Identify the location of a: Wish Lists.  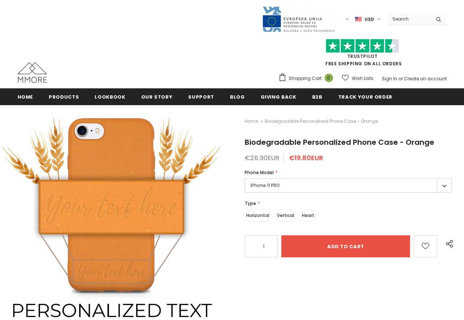
(357, 78).